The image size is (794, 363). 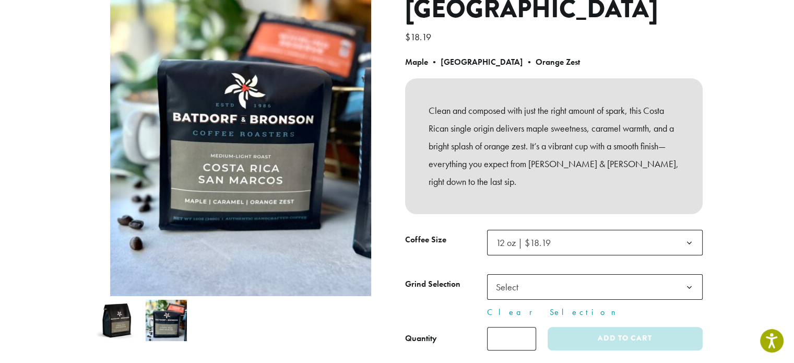 I want to click on label: Coffee Size, so click(x=446, y=240).